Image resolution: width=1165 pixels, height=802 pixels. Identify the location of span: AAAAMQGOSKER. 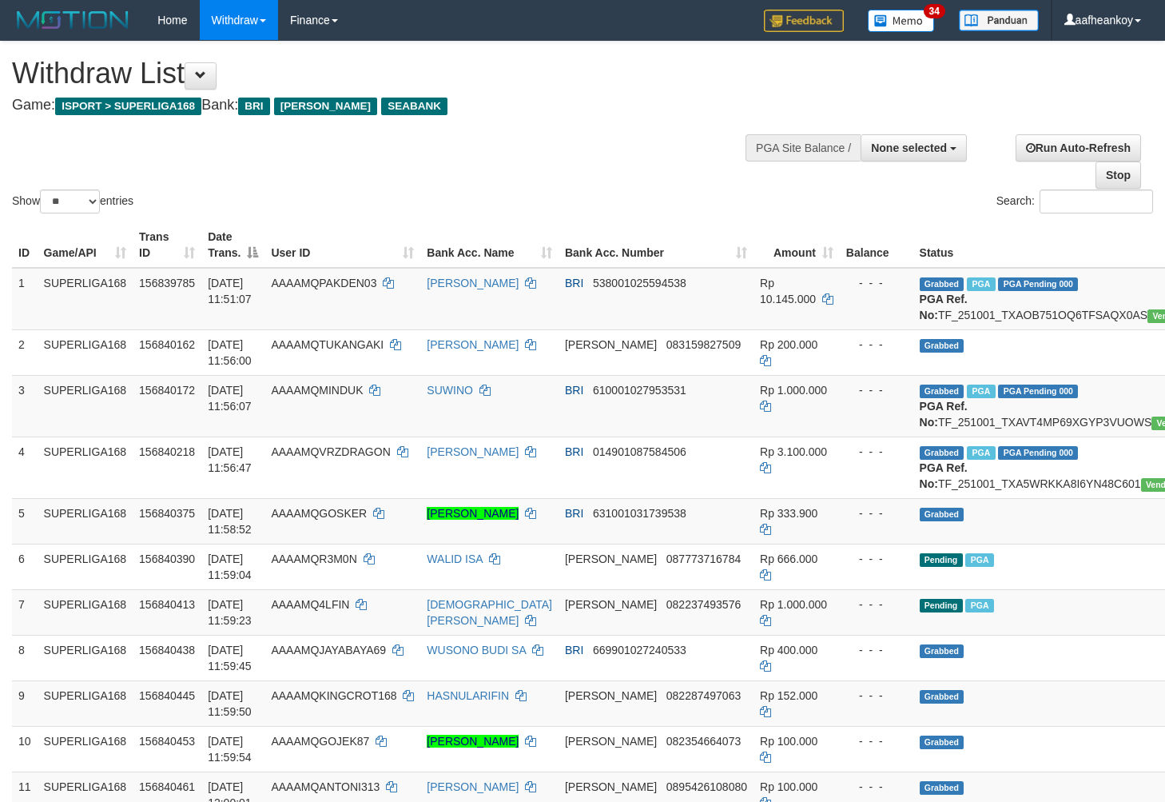
(319, 513).